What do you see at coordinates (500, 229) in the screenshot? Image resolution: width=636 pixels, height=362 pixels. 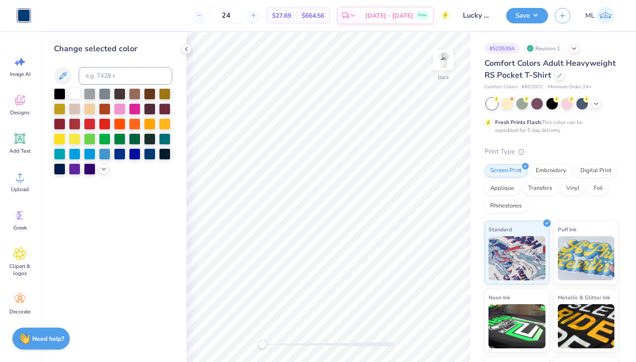 I see `span: Standard` at bounding box center [500, 229].